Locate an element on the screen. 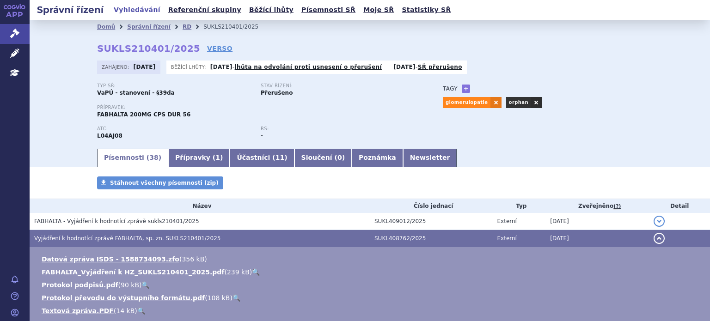 Image resolution: width=710 pixels, height=321 pixels. a: Referenční skupiny is located at coordinates (205, 10).